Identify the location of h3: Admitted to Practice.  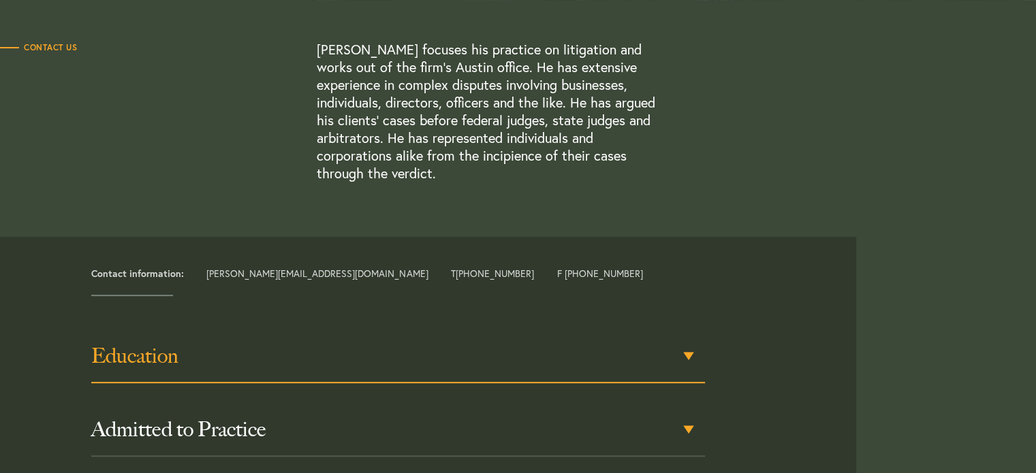
(399, 430).